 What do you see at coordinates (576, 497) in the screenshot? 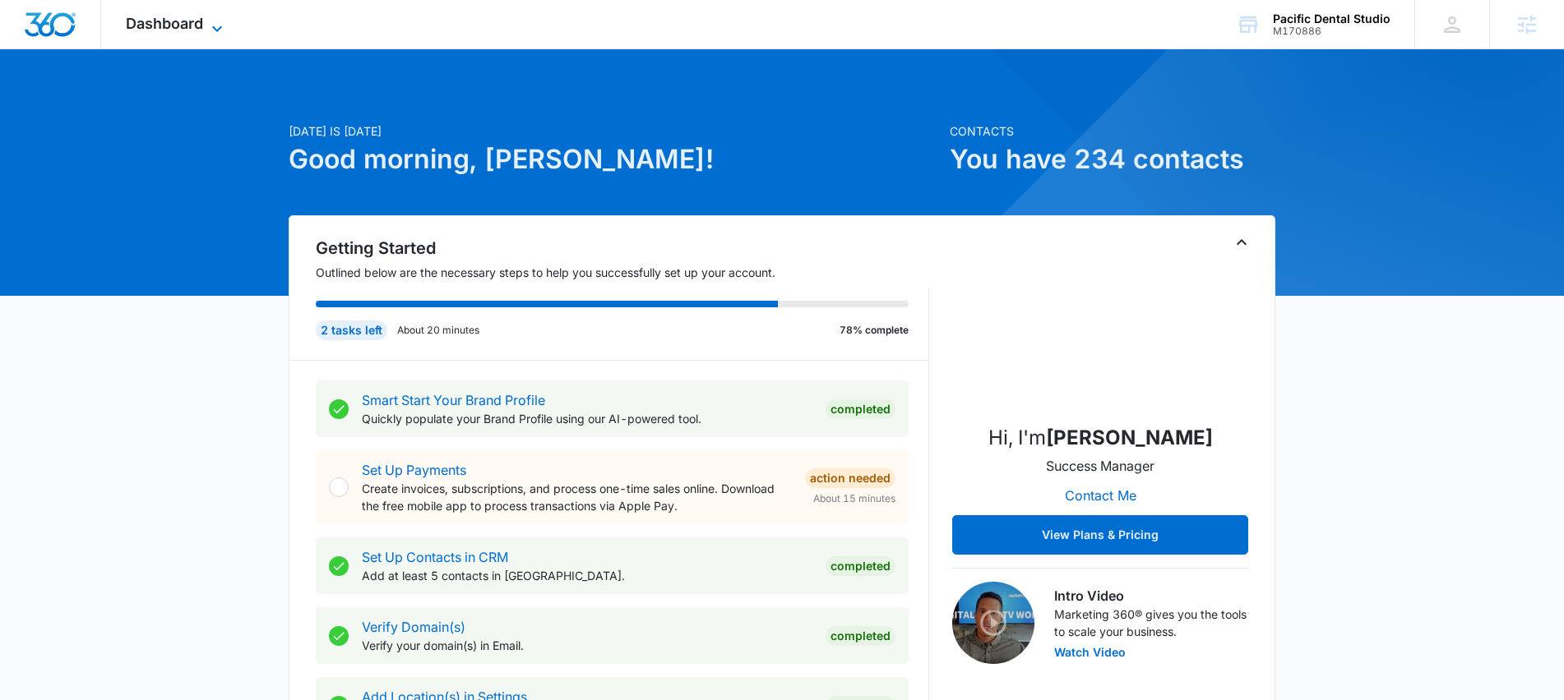
I see `p: Create invoices, subscriptions, and process one-time sales online. Download the free mobile app t...` at bounding box center [576, 497].